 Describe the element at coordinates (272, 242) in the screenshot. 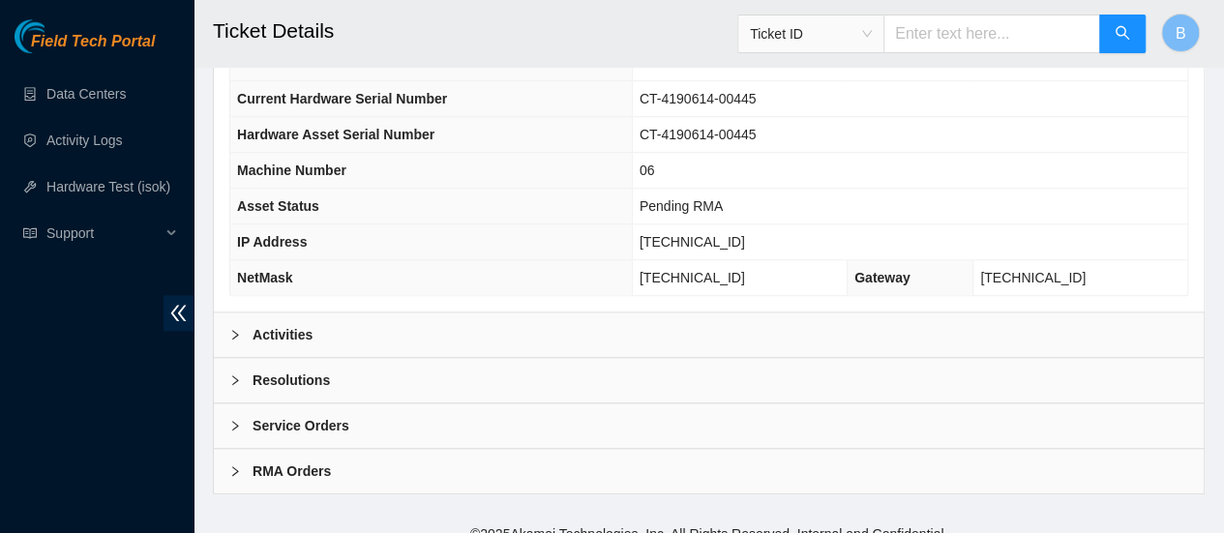

I see `span: IP Address` at that location.